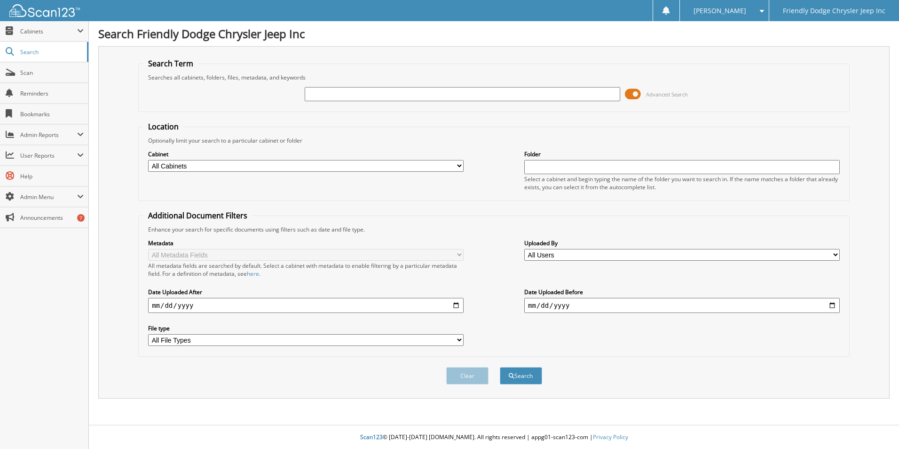 This screenshot has height=449, width=899. What do you see at coordinates (48, 197) in the screenshot?
I see `span: Admin Menu` at bounding box center [48, 197].